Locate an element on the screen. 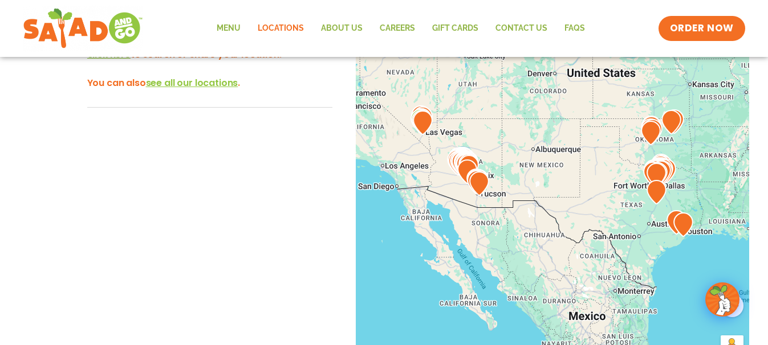  img: wpChatIcon is located at coordinates (722, 300).